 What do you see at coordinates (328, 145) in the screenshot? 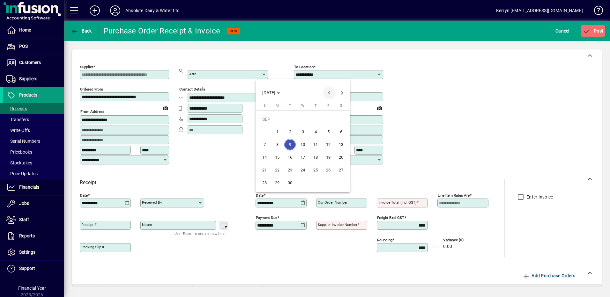
I see `button: Fri Sep 12 2025` at bounding box center [328, 145].